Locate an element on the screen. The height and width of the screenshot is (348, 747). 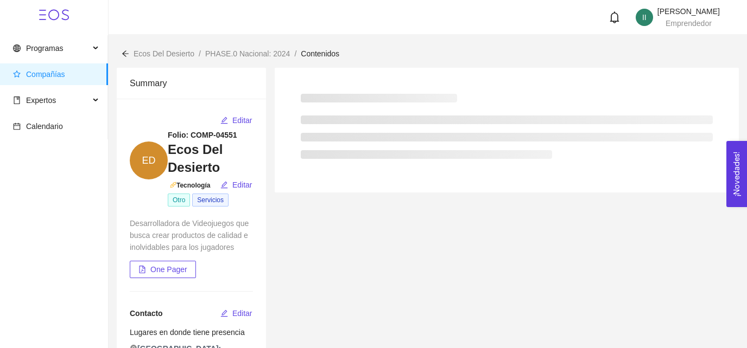
span: II is located at coordinates (644, 17).